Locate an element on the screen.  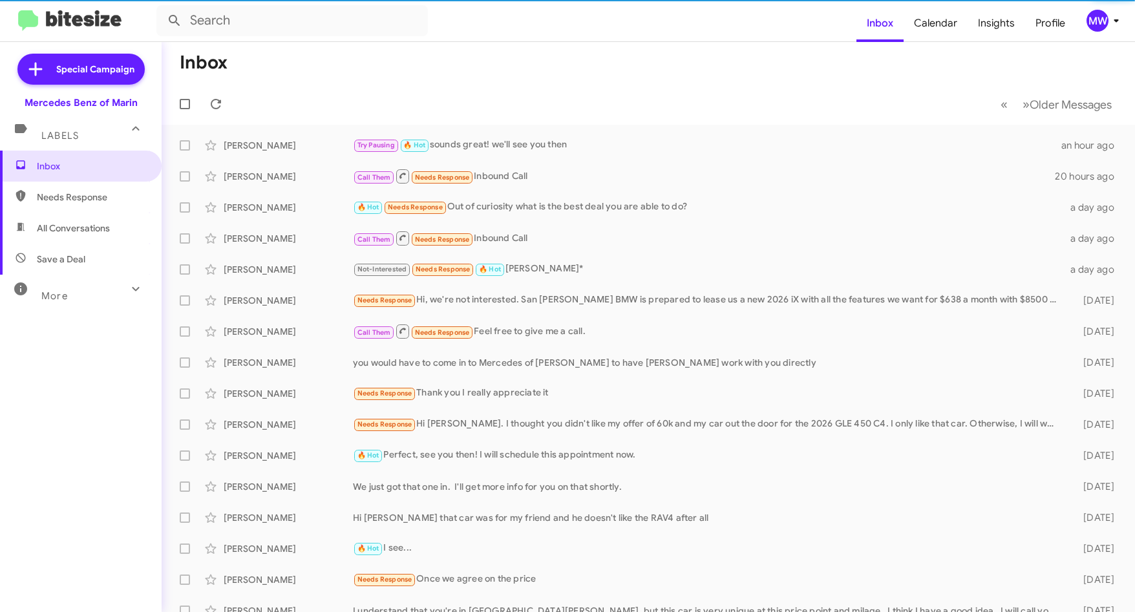
h1: Inbox is located at coordinates (204, 63).